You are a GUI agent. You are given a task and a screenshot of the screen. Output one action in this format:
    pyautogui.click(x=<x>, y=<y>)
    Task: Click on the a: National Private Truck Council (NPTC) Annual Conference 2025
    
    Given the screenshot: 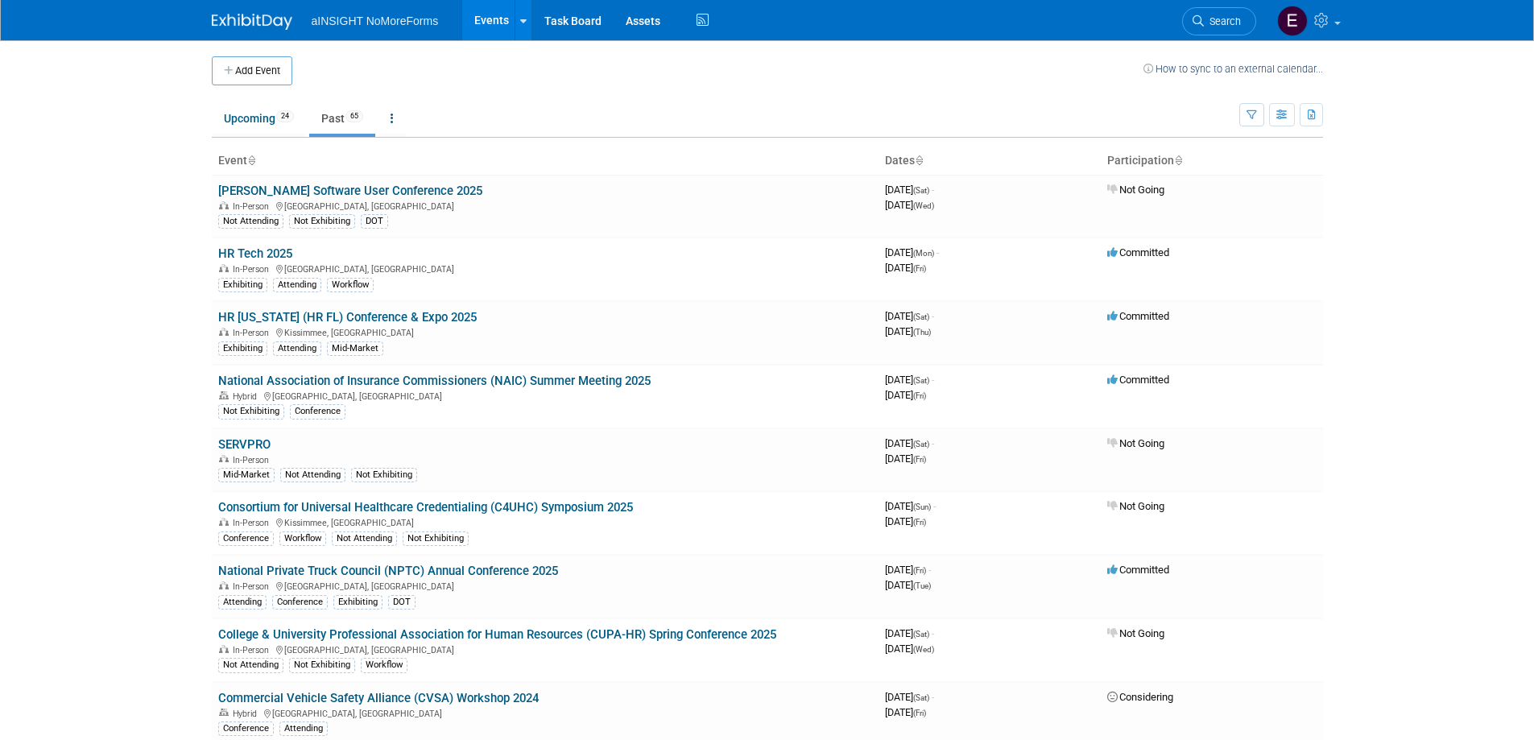 What is the action you would take?
    pyautogui.click(x=388, y=571)
    